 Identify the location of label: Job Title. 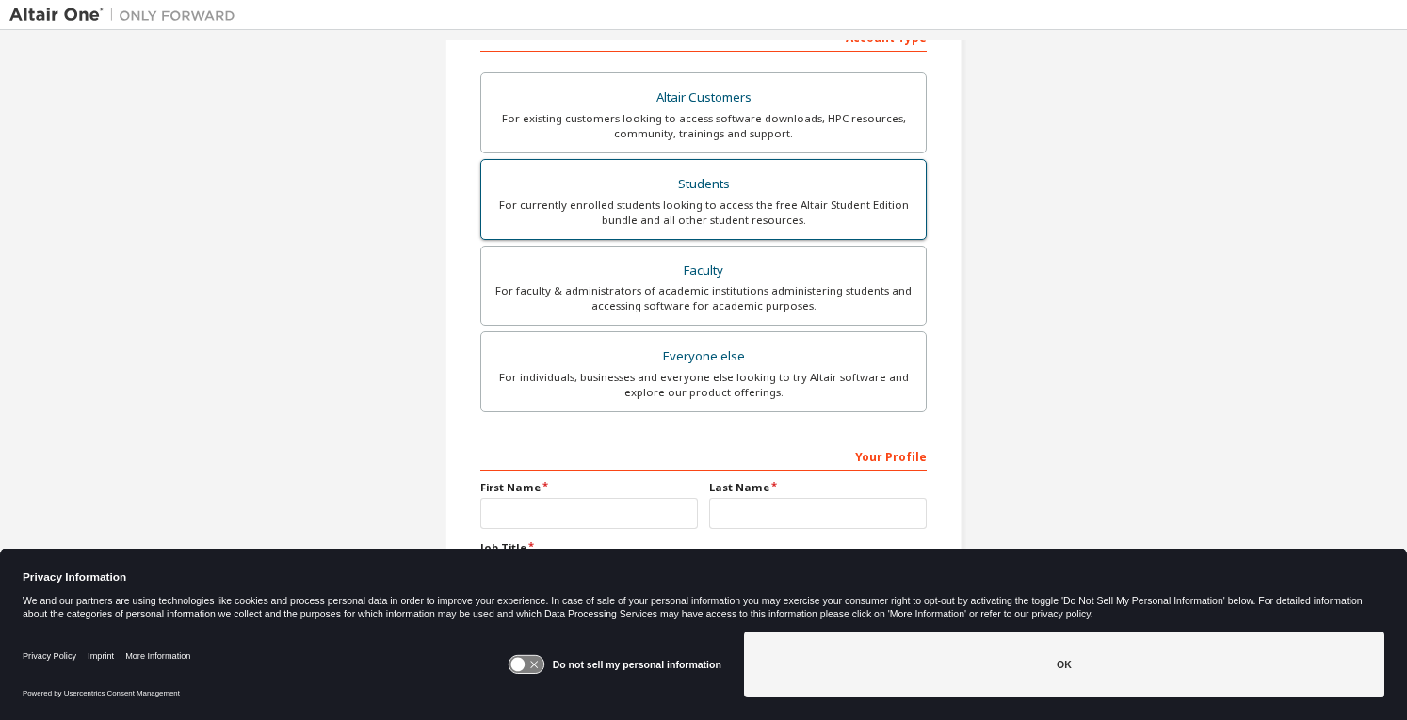
(703, 548).